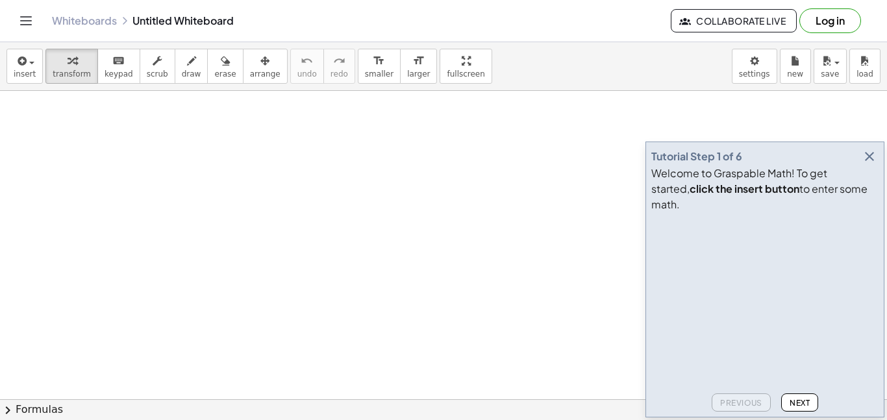 Image resolution: width=887 pixels, height=420 pixels. I want to click on span: smaller, so click(379, 74).